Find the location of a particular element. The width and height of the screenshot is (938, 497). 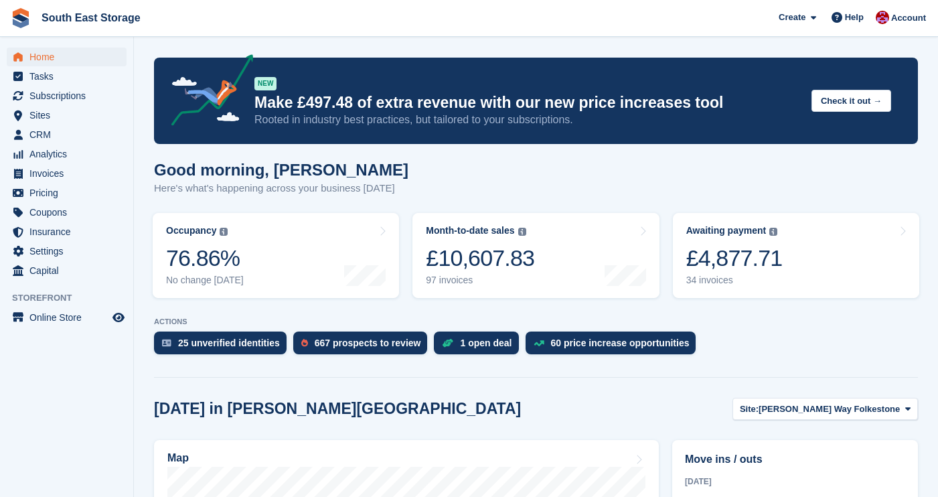

span: Invoices is located at coordinates (70, 173).